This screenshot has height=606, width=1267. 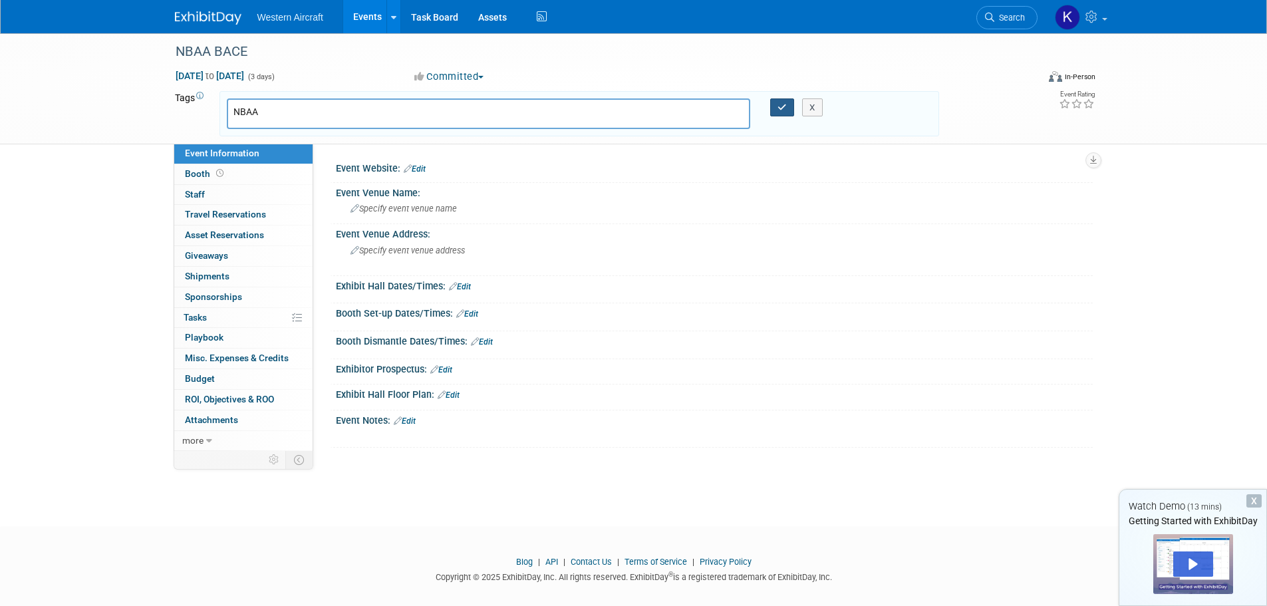 I want to click on span: Attachments, so click(x=211, y=420).